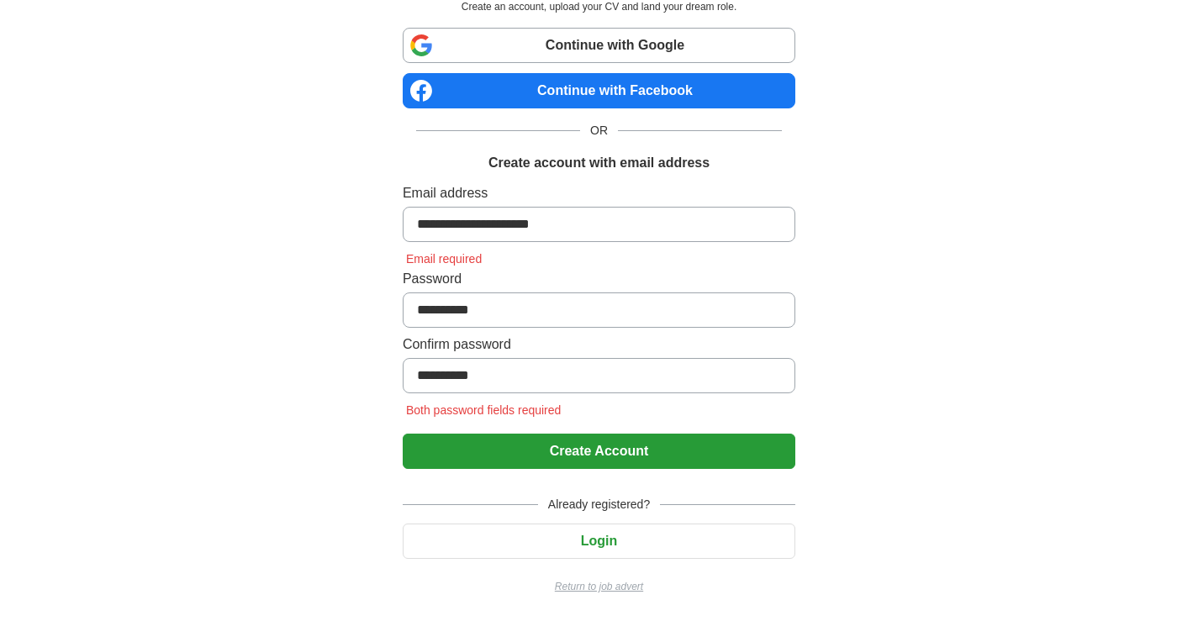 The height and width of the screenshot is (621, 1198). Describe the element at coordinates (598, 193) in the screenshot. I see `label: Email address` at that location.